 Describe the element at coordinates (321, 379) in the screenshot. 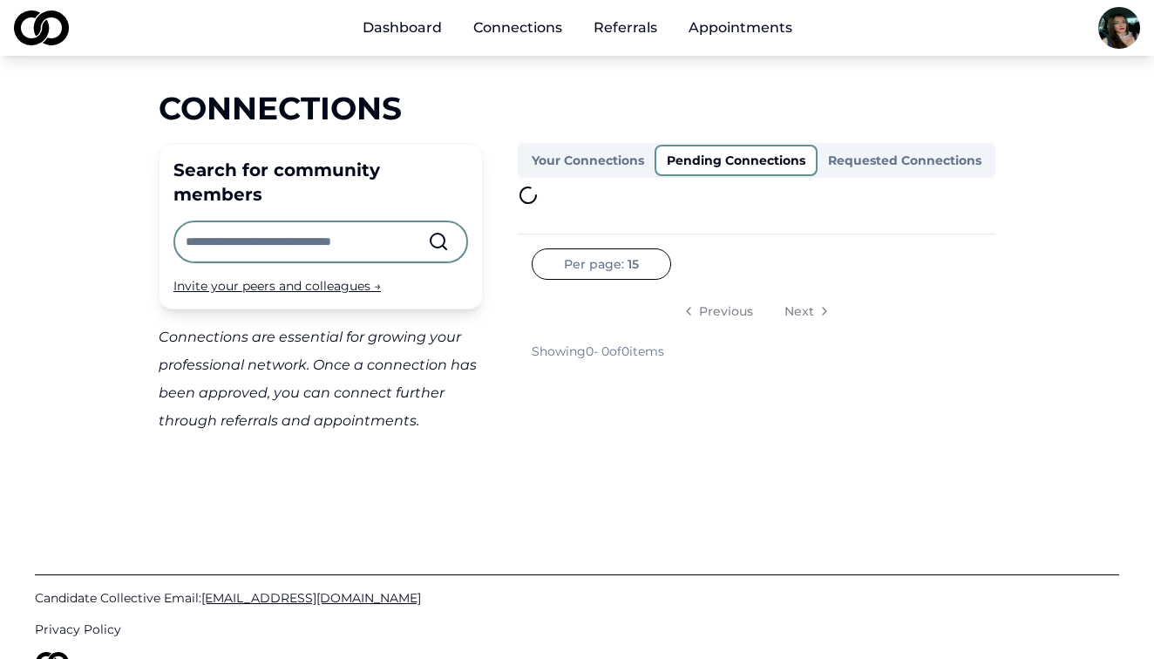

I see `div: Connections are essential for growing your professional network. Once a connection has been appro...` at that location.